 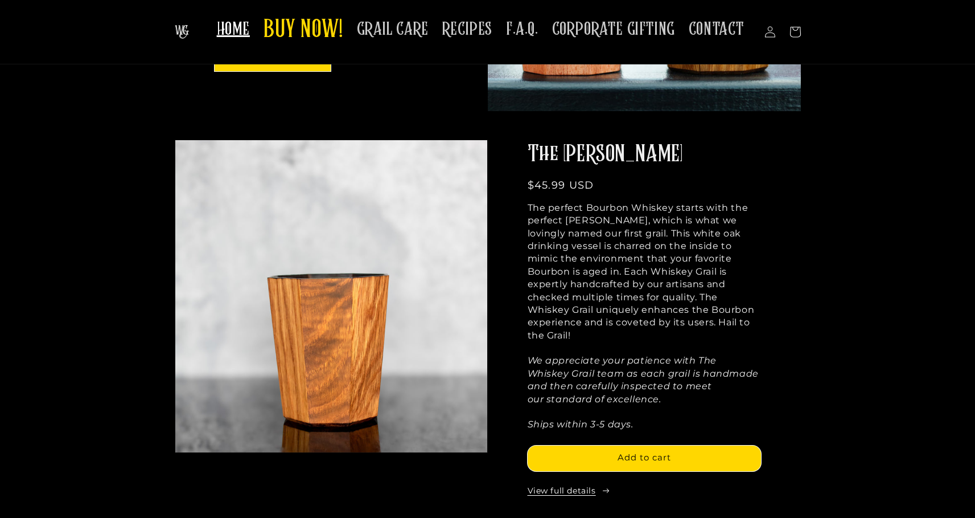 I want to click on a: RECIPES, so click(x=467, y=29).